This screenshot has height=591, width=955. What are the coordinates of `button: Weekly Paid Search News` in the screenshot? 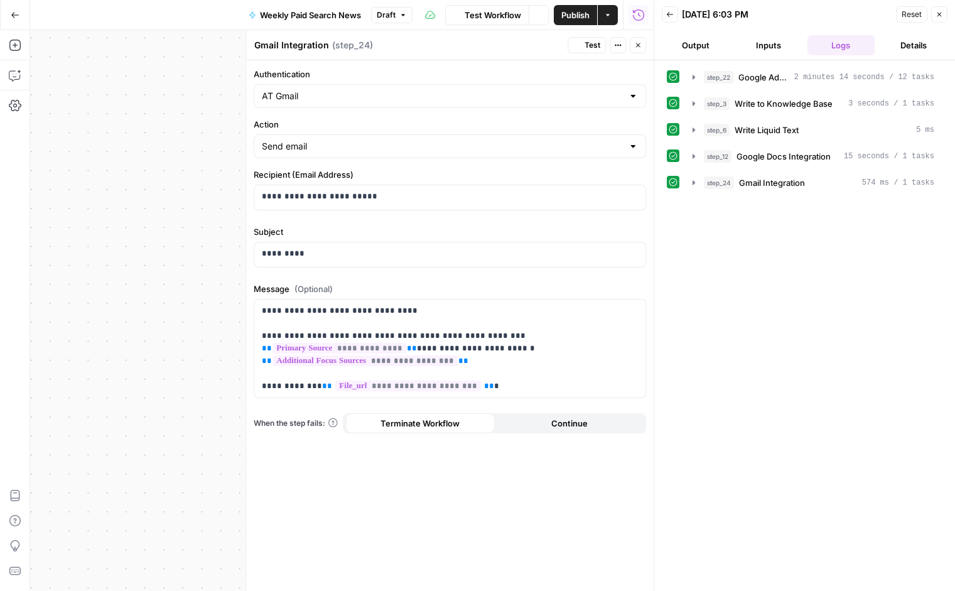 It's located at (305, 15).